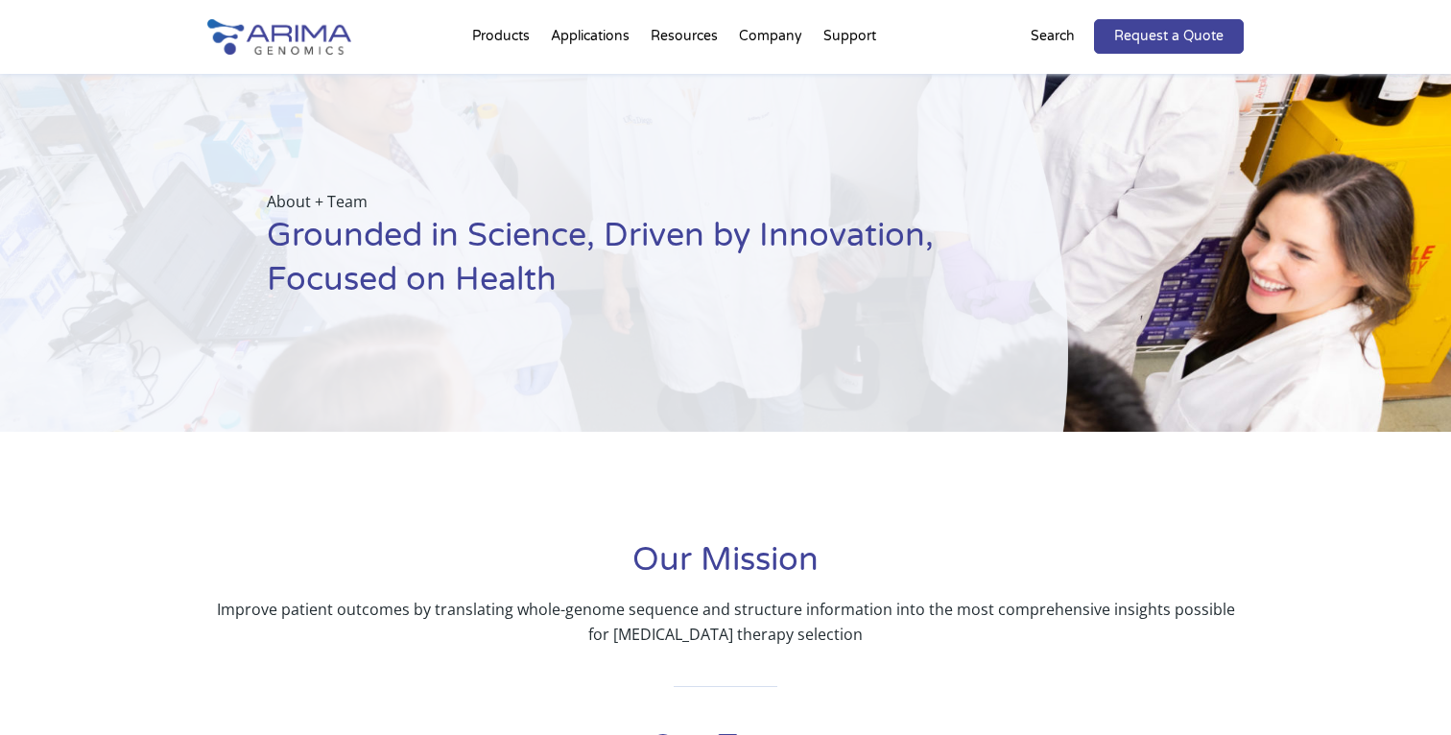 The width and height of the screenshot is (1451, 735). Describe the element at coordinates (619, 201) in the screenshot. I see `p: About + Team` at that location.